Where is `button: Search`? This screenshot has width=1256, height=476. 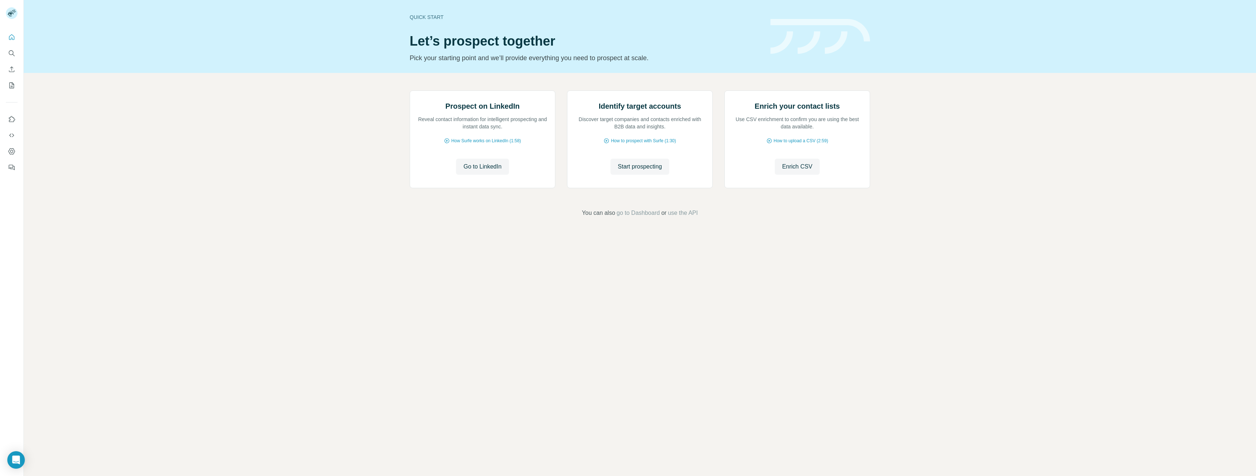 button: Search is located at coordinates (12, 53).